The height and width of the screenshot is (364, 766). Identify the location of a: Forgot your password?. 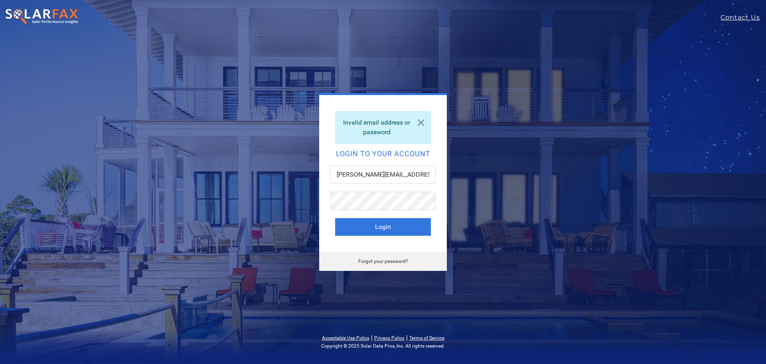
(383, 261).